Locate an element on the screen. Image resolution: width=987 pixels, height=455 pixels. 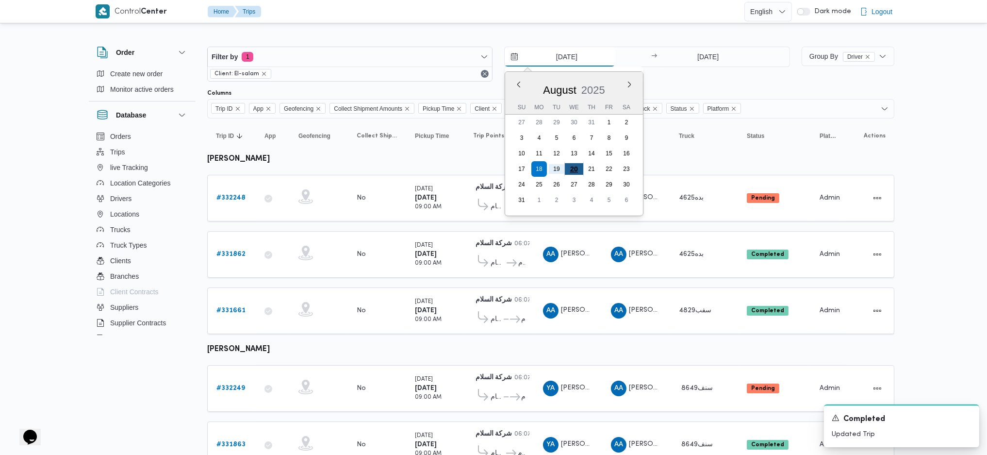
button: Platform is located at coordinates (828, 136).